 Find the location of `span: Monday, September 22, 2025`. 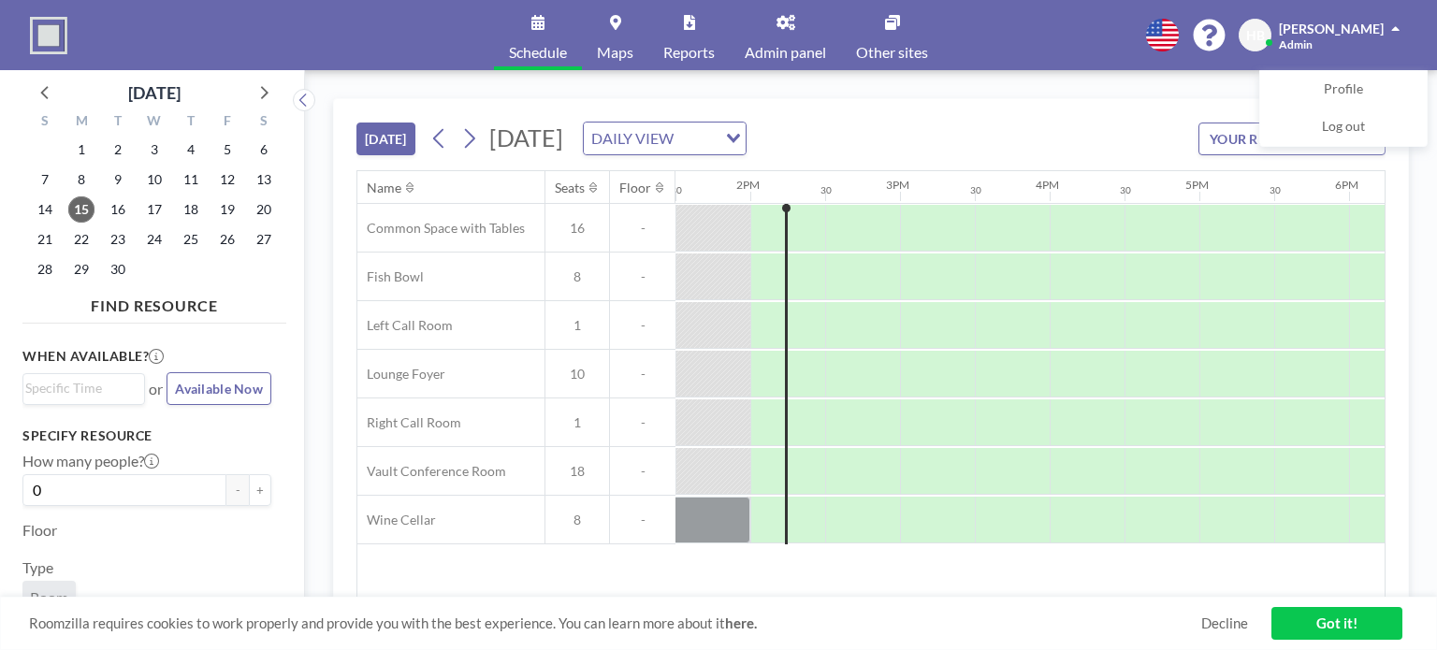

span: Monday, September 22, 2025 is located at coordinates (81, 240).